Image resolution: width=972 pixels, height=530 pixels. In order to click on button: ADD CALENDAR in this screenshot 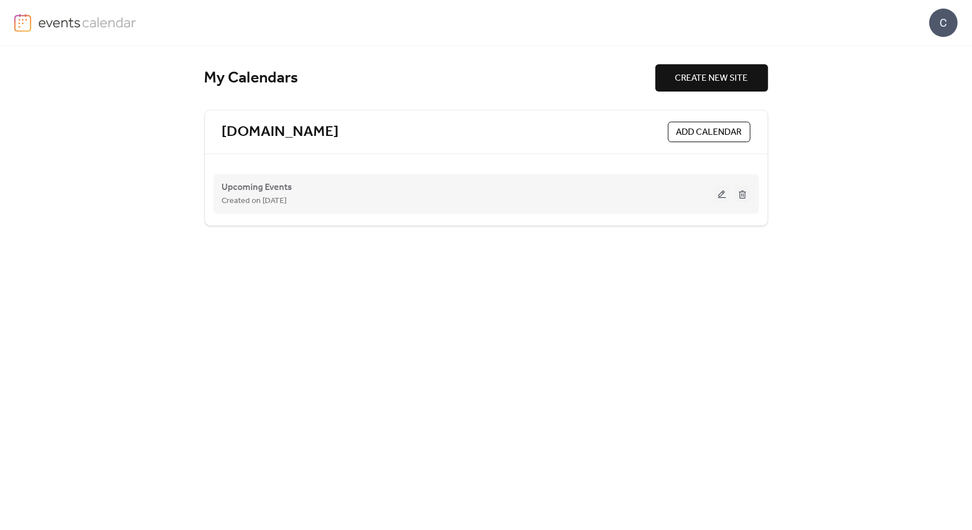, I will do `click(709, 132)`.